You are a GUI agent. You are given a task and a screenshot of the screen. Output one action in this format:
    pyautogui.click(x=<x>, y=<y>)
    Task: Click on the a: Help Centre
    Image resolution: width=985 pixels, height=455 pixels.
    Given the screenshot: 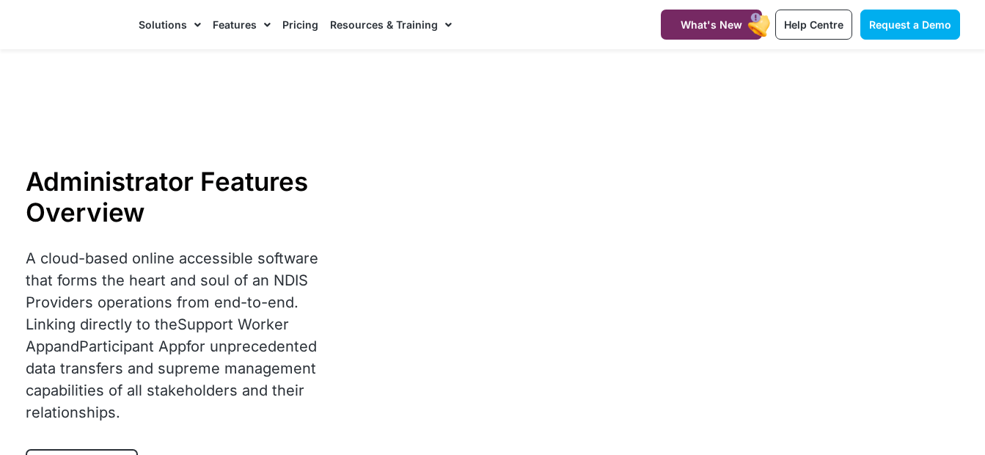 What is the action you would take?
    pyautogui.click(x=813, y=24)
    